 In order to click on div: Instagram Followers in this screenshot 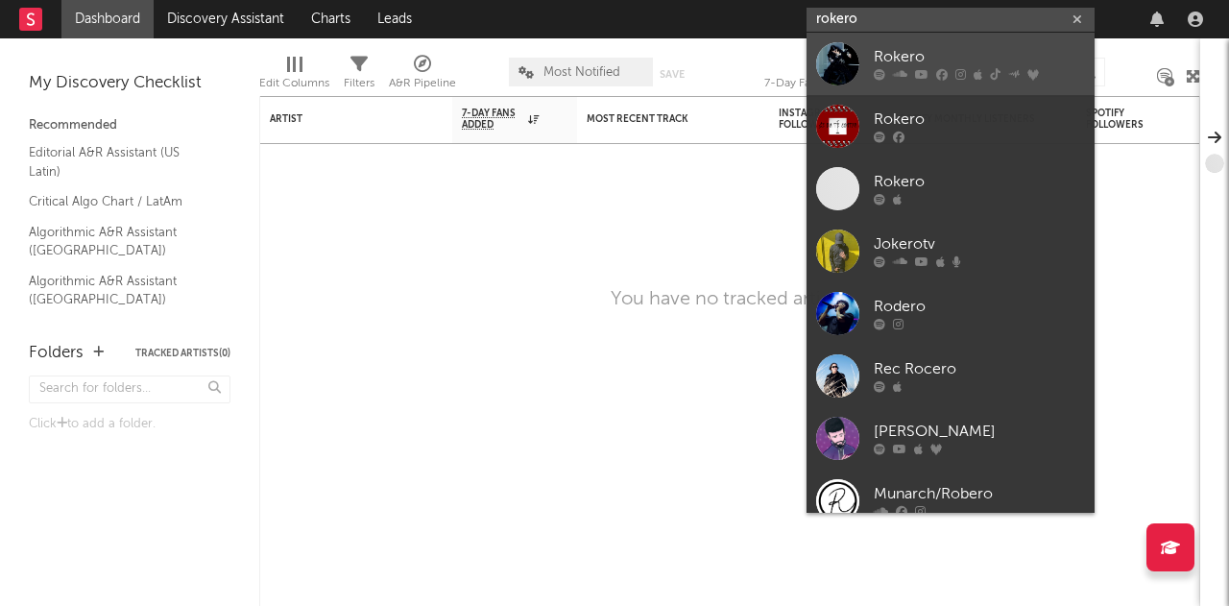, I will do `click(812, 119)`.